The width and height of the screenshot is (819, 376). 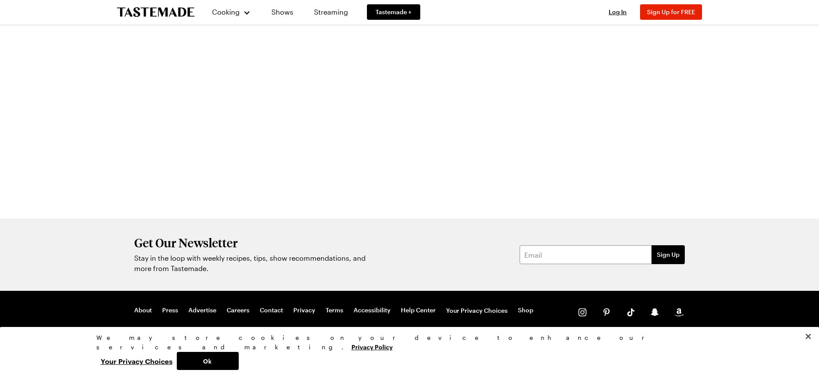 I want to click on button: Your Privacy Choices, so click(x=136, y=361).